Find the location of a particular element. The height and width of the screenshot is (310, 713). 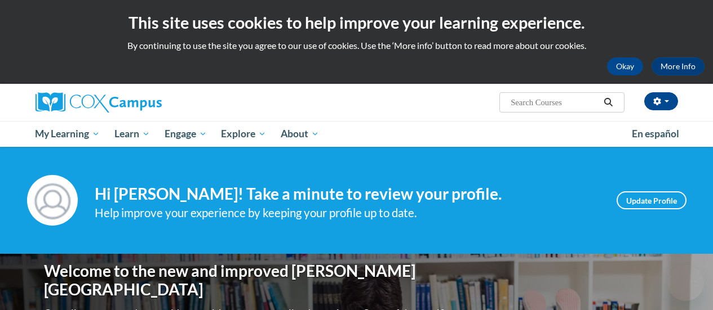

a: More Info is located at coordinates (678, 66).